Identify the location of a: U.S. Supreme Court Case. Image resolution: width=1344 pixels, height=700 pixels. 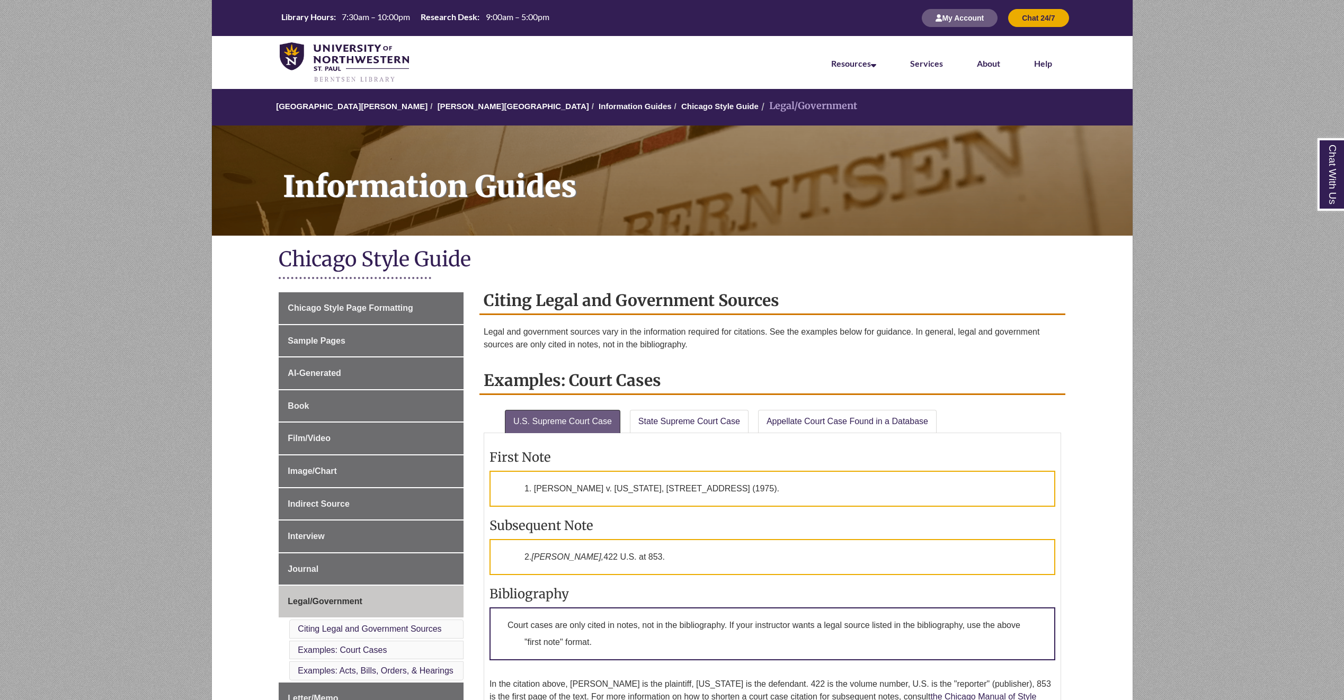
(563, 422).